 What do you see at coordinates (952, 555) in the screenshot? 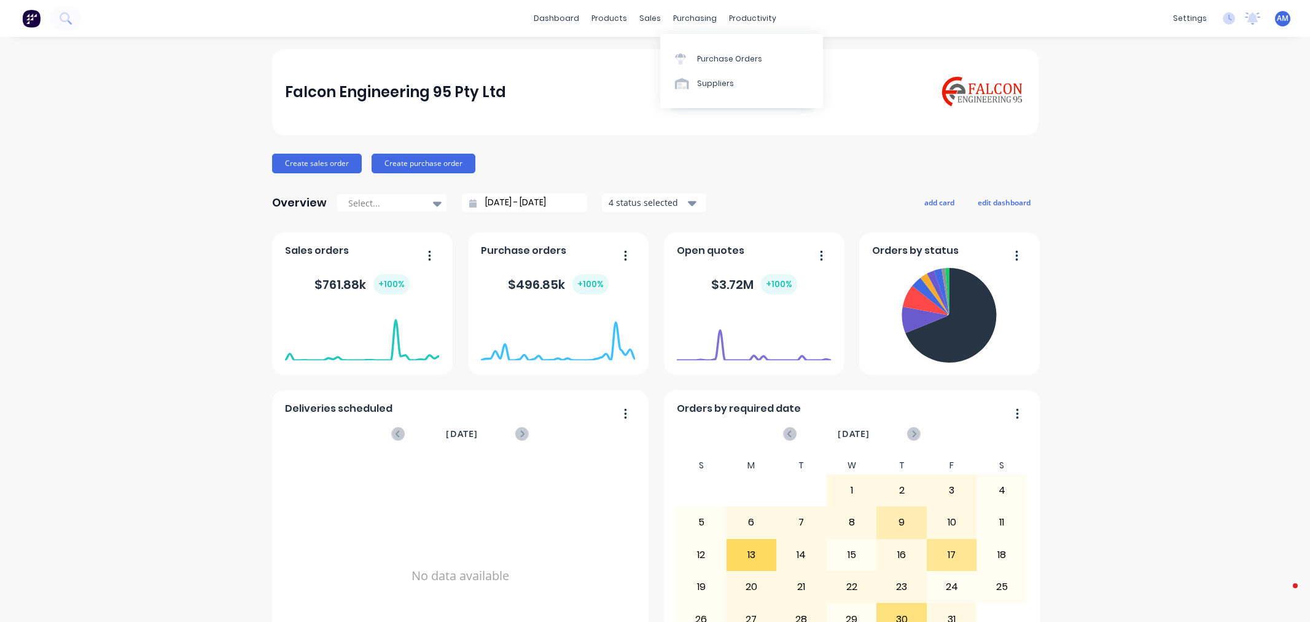
I see `div: 17` at bounding box center [952, 555].